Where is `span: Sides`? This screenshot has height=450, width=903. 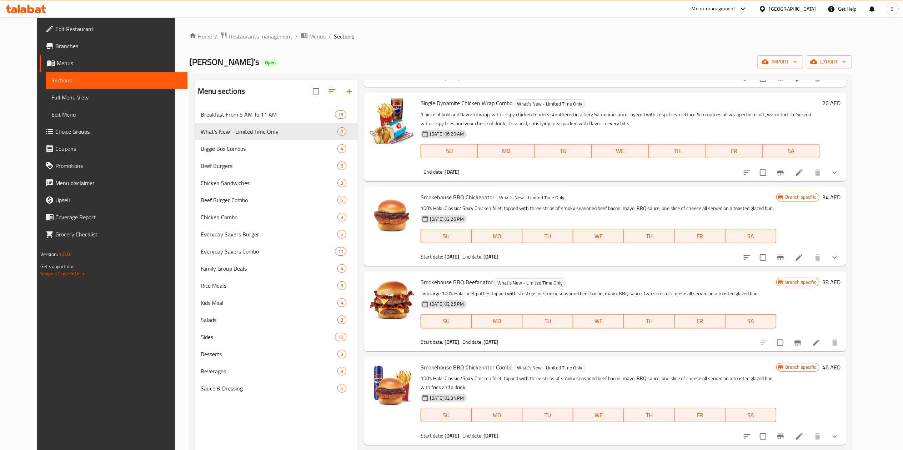
span: Sides is located at coordinates (268, 337).